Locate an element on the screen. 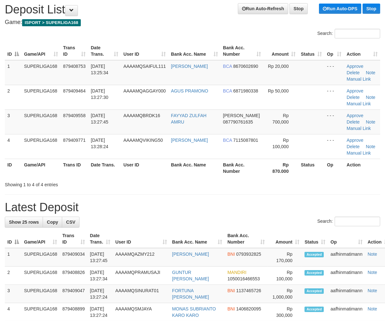 The height and width of the screenshot is (321, 385). a: Copy is located at coordinates (52, 222).